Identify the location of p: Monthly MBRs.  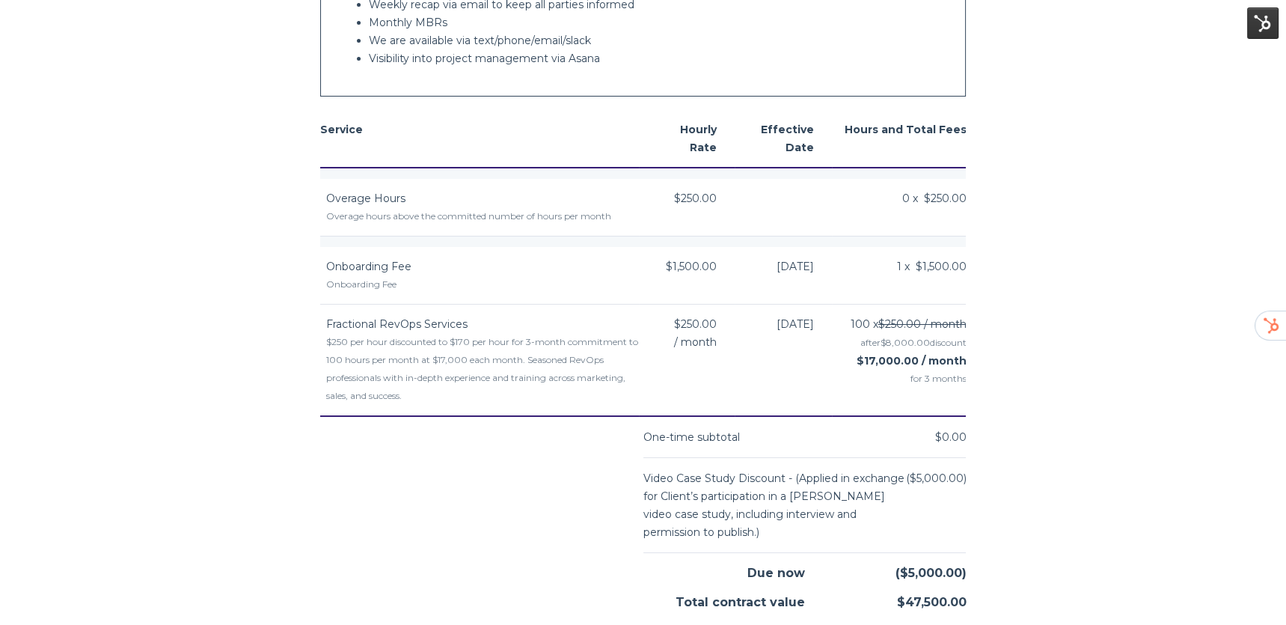
(659, 22).